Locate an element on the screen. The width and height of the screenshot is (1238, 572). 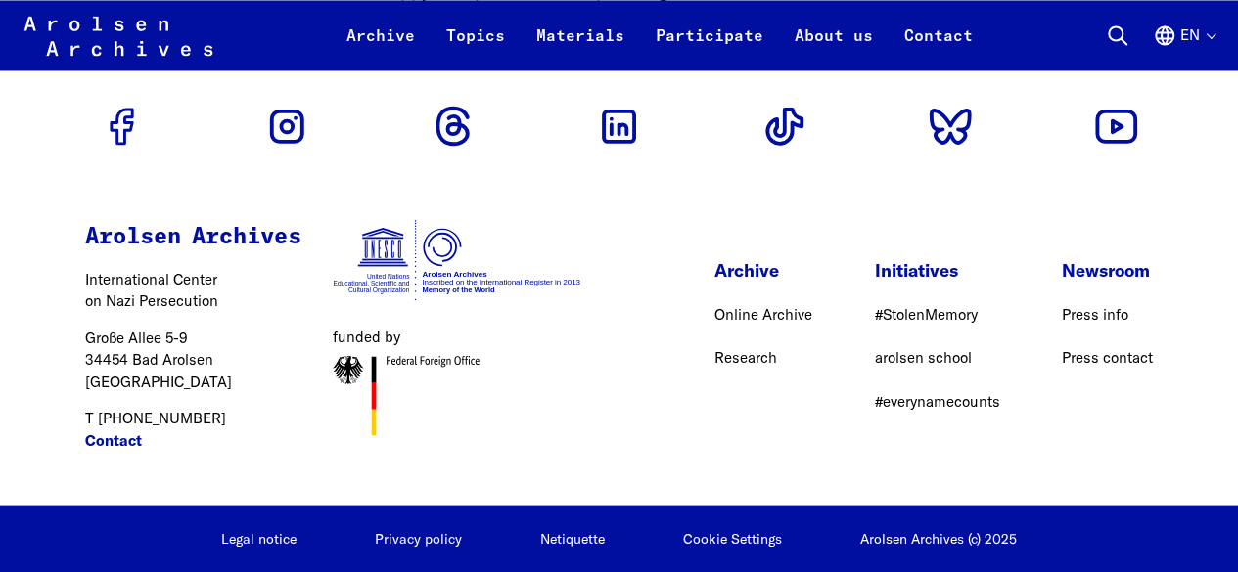
p: International Center on Nazi Persecution is located at coordinates (193, 290).